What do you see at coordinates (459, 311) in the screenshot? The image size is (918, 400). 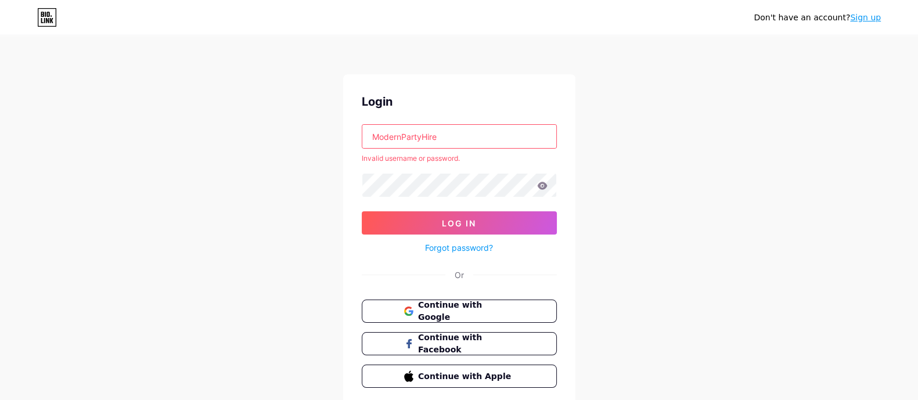 I see `a: Continue with Google` at bounding box center [459, 311].